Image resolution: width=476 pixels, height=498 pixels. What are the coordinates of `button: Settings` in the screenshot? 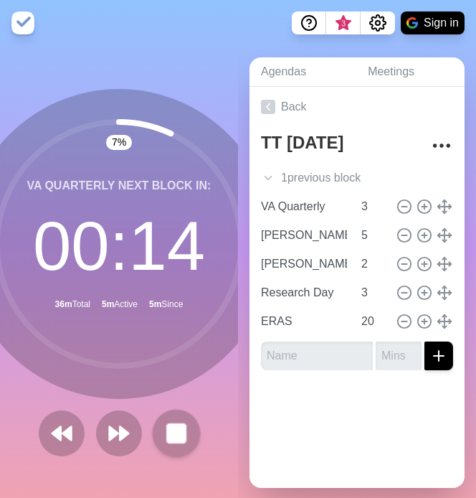 It's located at (378, 23).